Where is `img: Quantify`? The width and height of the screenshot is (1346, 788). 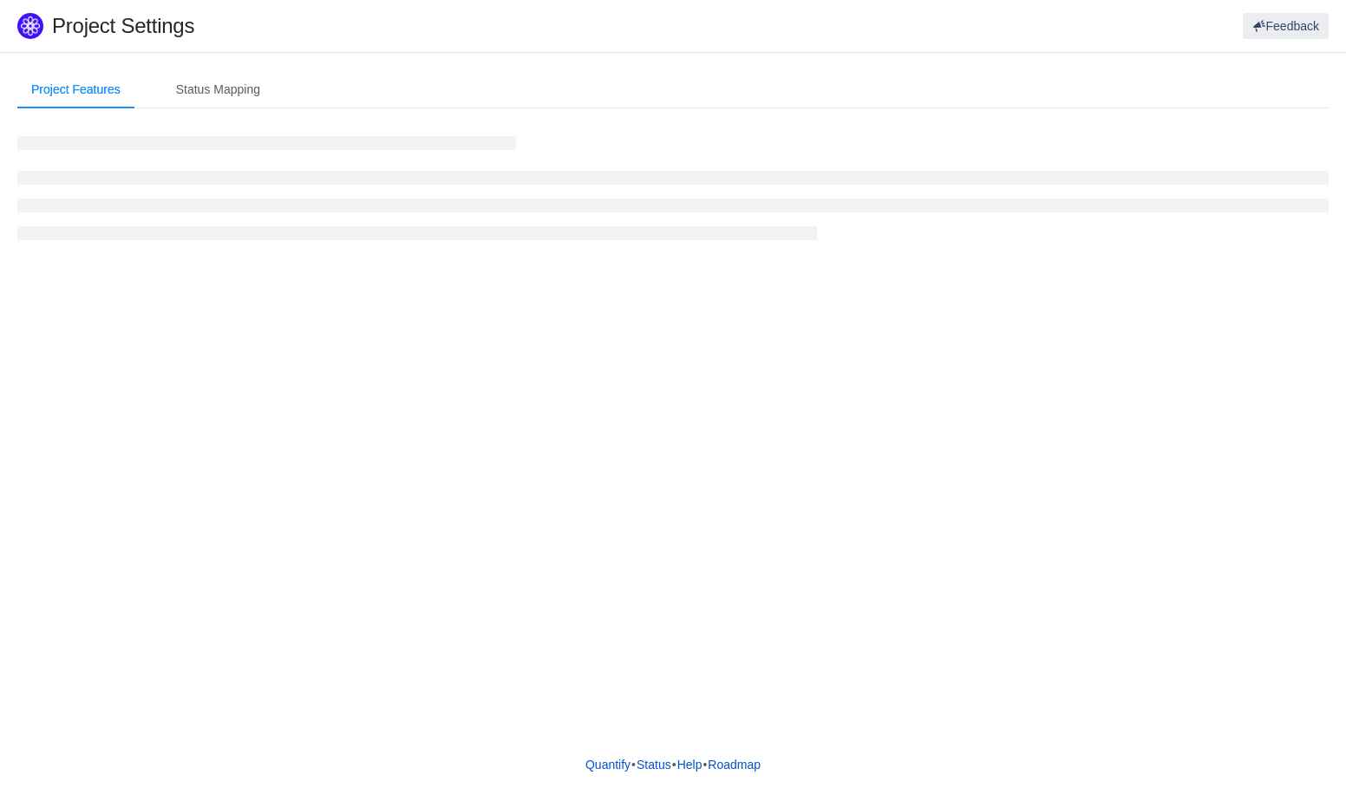 img: Quantify is located at coordinates (30, 26).